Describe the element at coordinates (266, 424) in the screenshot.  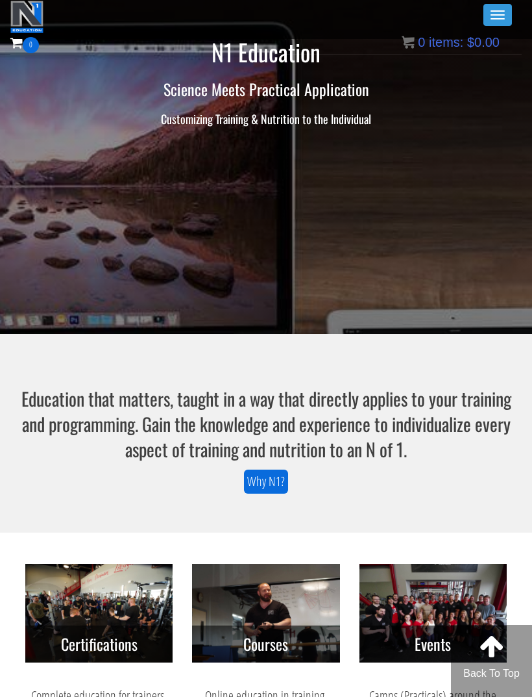
I see `h3: Education that matters, taught in a way that directly applies to your training and programming. G...` at that location.